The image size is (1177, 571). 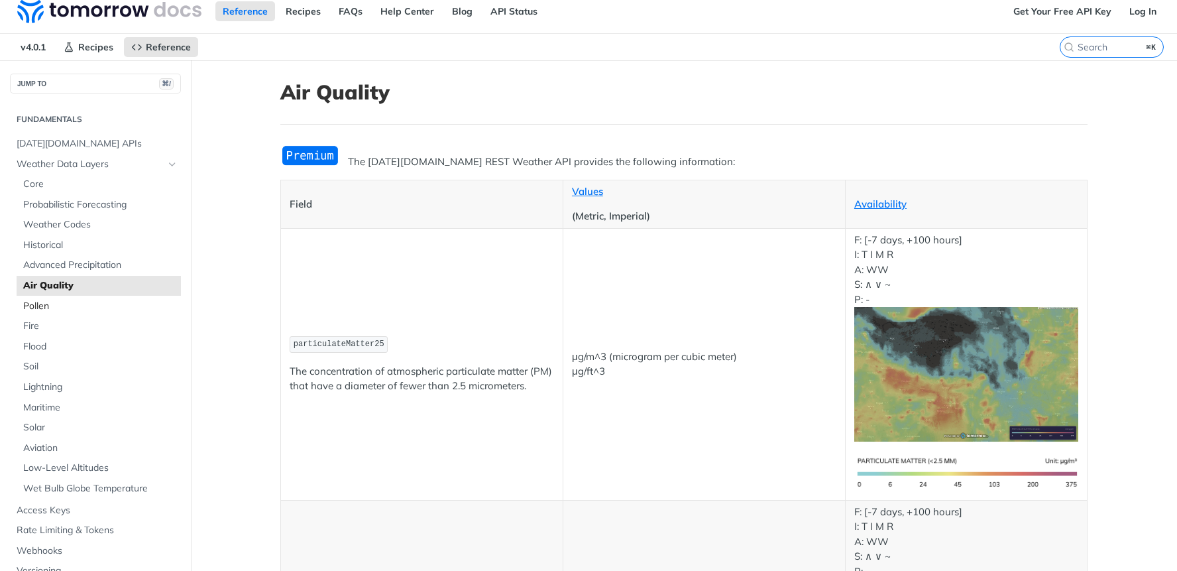 I want to click on a: Rate Limiting & Tokens, so click(x=95, y=530).